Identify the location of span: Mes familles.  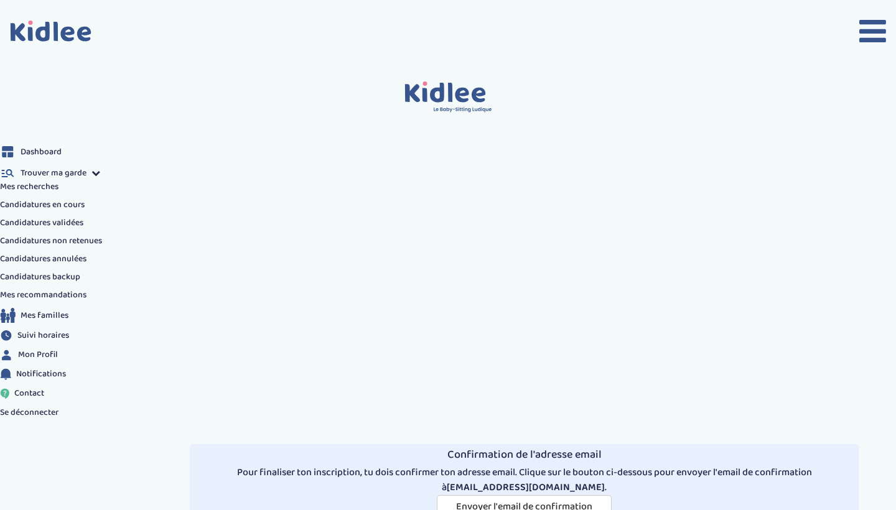
(44, 315).